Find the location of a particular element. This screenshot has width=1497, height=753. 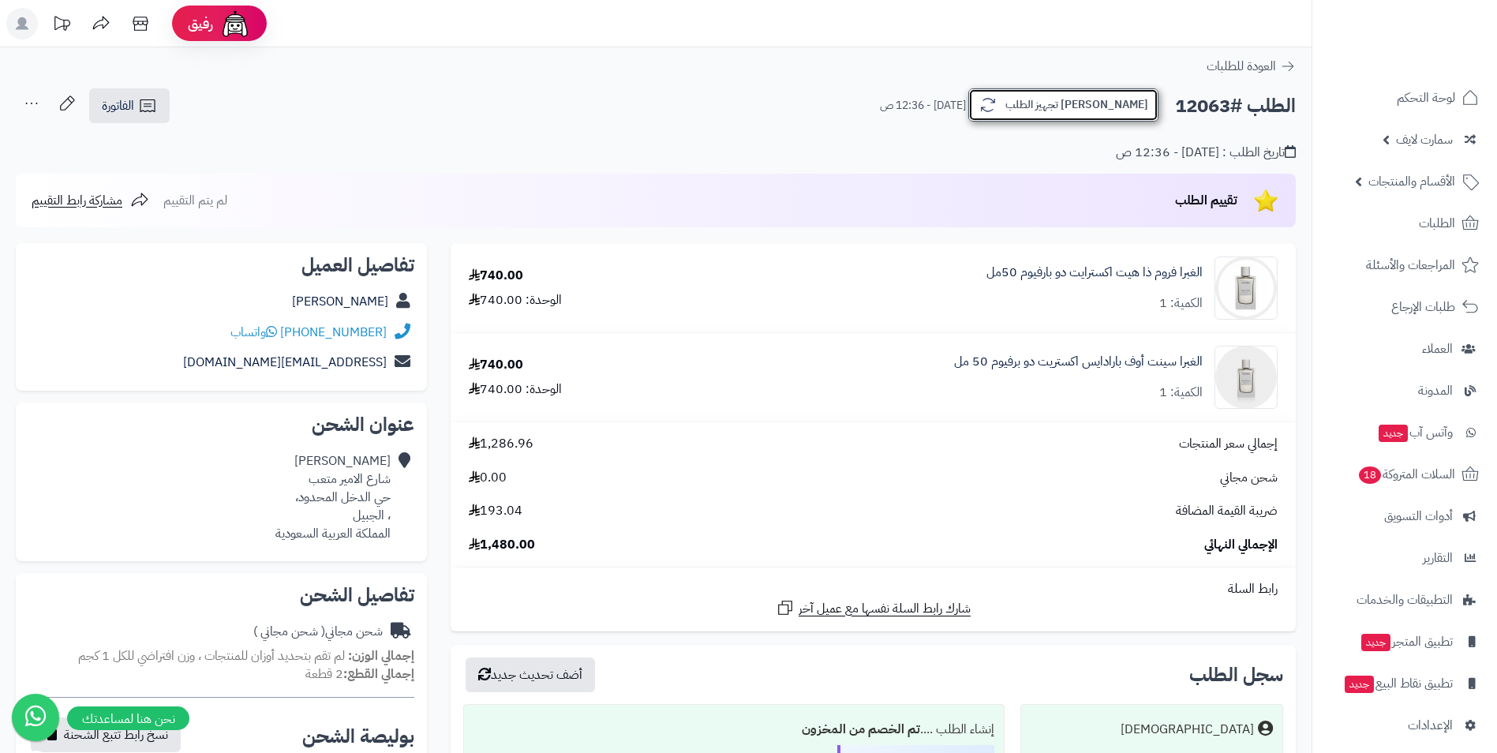

div: شحن مجاني is located at coordinates (318, 631).